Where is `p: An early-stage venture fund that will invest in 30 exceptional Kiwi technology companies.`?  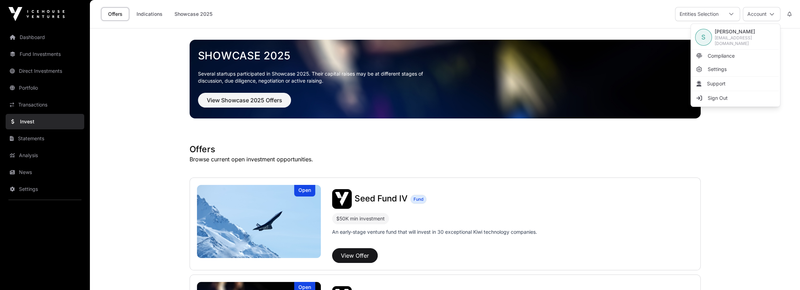
p: An early-stage venture fund that will invest in 30 exceptional Kiwi technology companies. is located at coordinates (435, 232).